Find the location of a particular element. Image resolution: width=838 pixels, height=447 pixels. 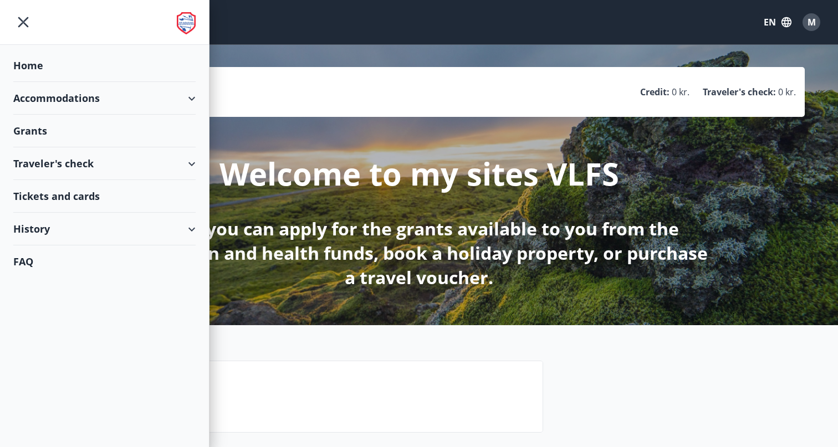

div: Accommodations is located at coordinates (104, 98).